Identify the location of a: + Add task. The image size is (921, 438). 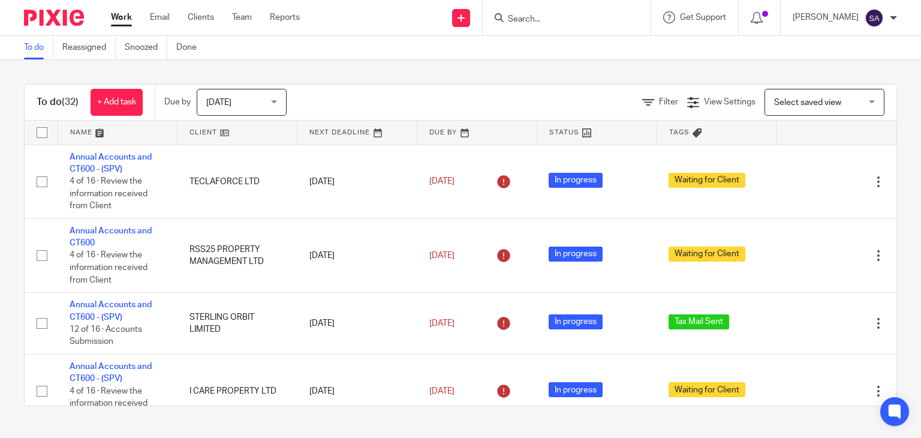
(116, 102).